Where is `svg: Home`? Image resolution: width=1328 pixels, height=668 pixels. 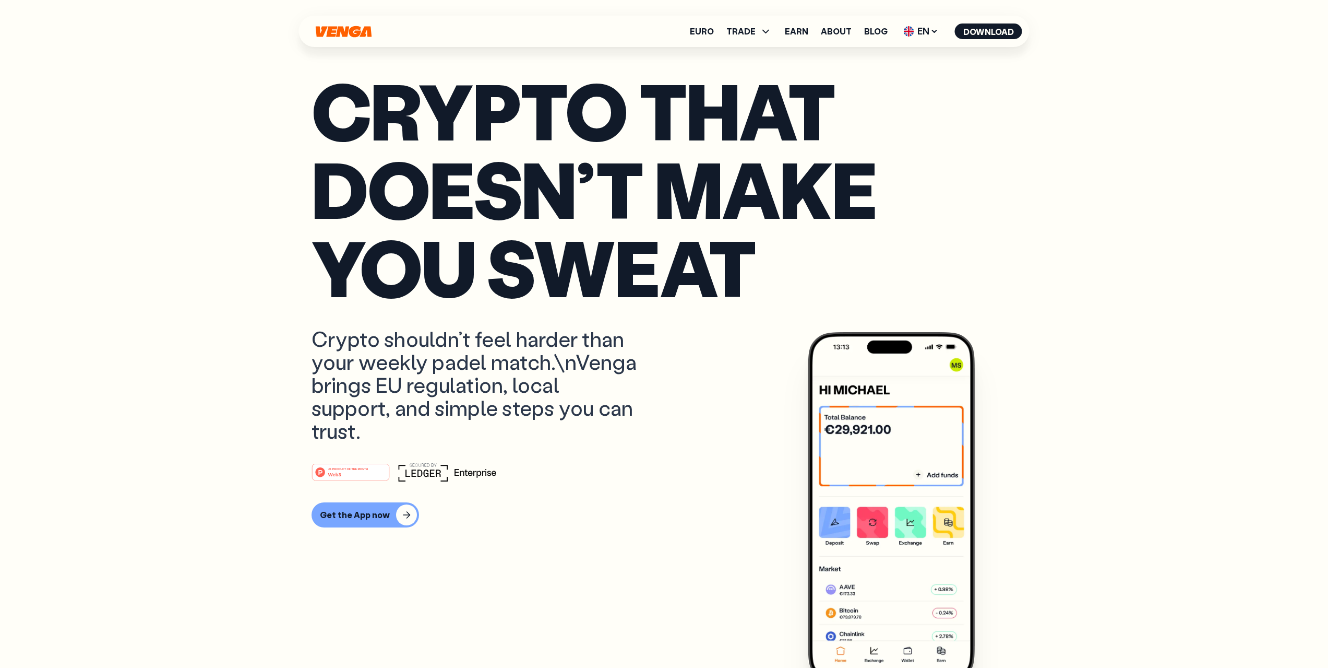
svg: Home is located at coordinates (344, 31).